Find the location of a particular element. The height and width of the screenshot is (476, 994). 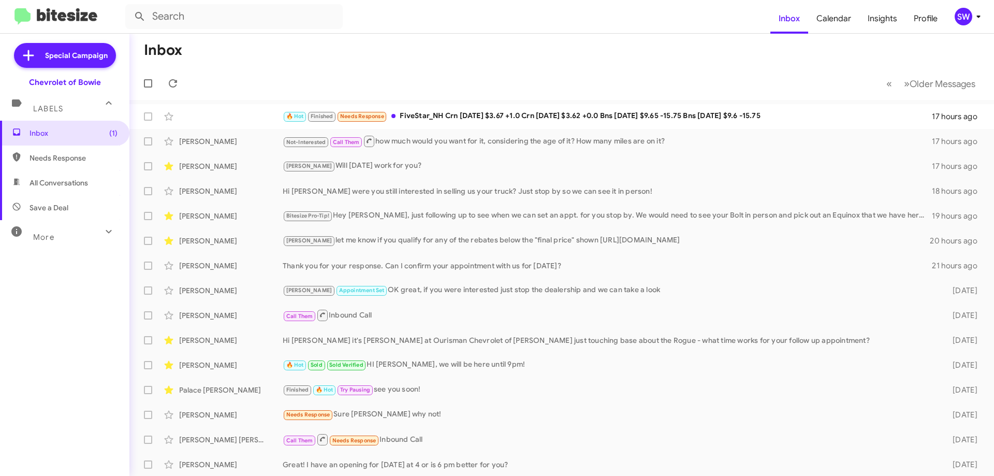

span: Sold is located at coordinates (316, 365).